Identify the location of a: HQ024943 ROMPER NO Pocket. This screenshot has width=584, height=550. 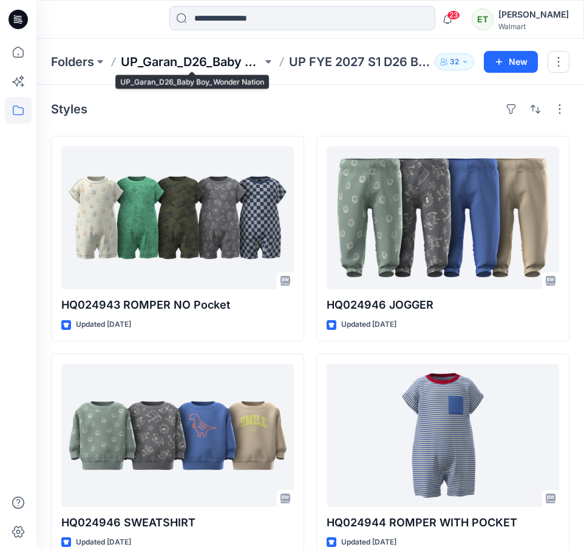
(177, 218).